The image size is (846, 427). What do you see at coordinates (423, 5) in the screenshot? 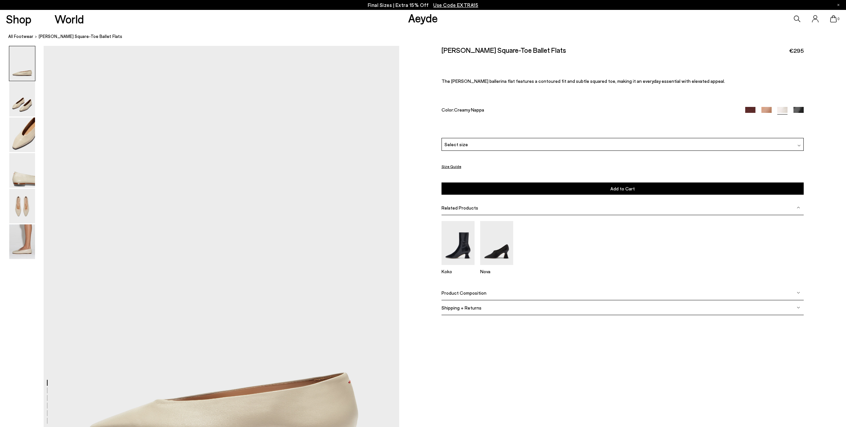
I see `p: Final Sizes | Extra 15% Off` at bounding box center [423, 5].